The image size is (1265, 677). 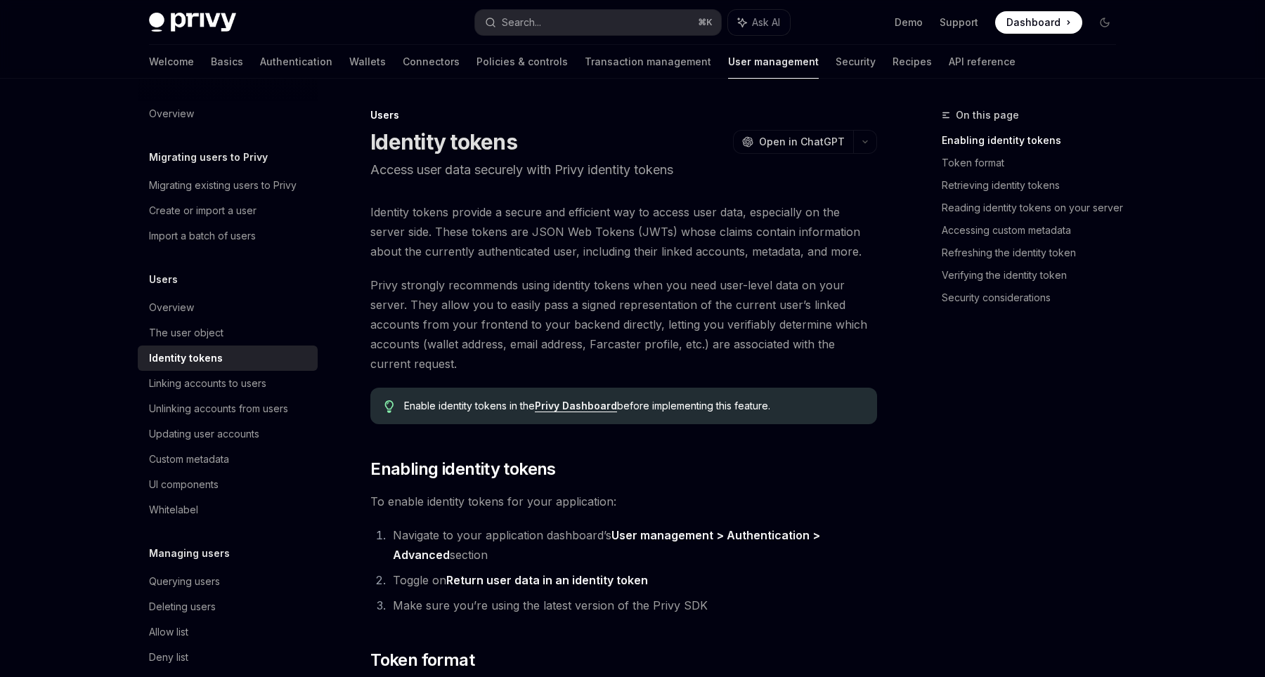 What do you see at coordinates (623, 325) in the screenshot?
I see `span: Privy strongly recommends using identity tokens when you need user-level data on your server. The...` at bounding box center [623, 325].